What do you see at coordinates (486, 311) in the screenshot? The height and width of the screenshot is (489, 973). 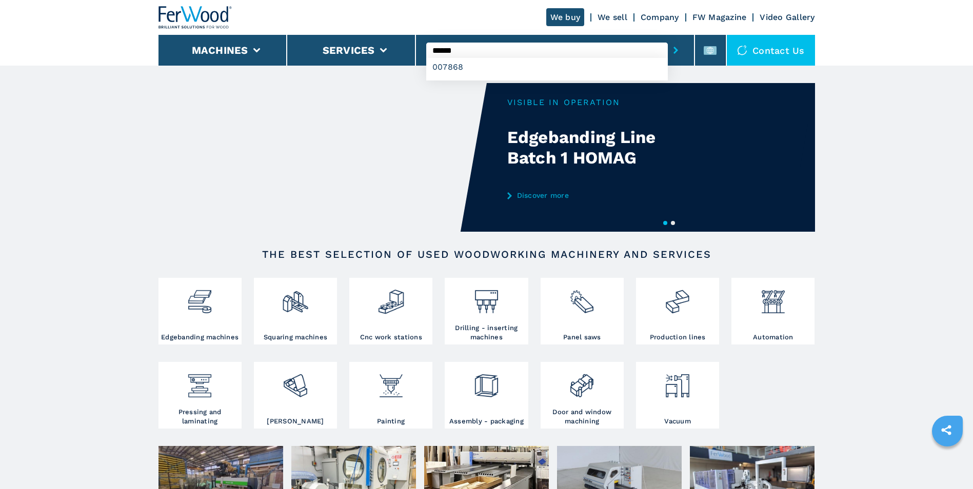 I see `a: Drilling - inserting machines` at bounding box center [486, 311].